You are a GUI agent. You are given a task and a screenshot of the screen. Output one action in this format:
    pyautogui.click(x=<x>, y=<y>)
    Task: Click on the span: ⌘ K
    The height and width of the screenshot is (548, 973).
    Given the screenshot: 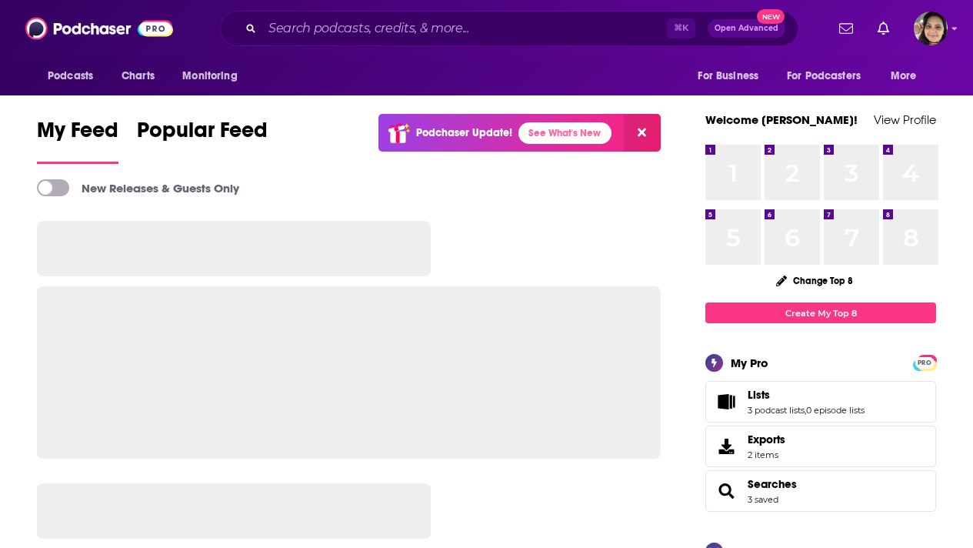 What is the action you would take?
    pyautogui.click(x=681, y=28)
    